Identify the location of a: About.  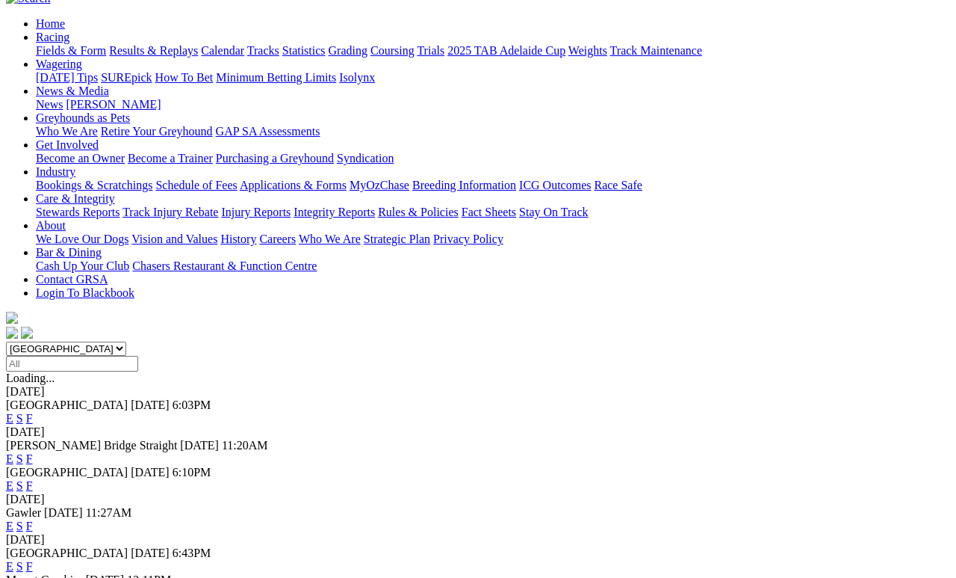
(51, 225).